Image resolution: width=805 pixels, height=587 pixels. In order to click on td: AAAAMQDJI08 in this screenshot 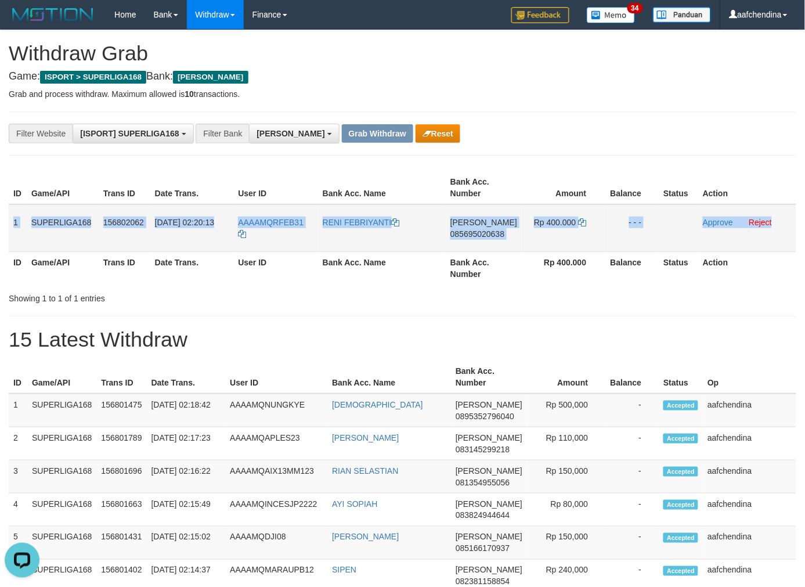, I will do `click(276, 543)`.